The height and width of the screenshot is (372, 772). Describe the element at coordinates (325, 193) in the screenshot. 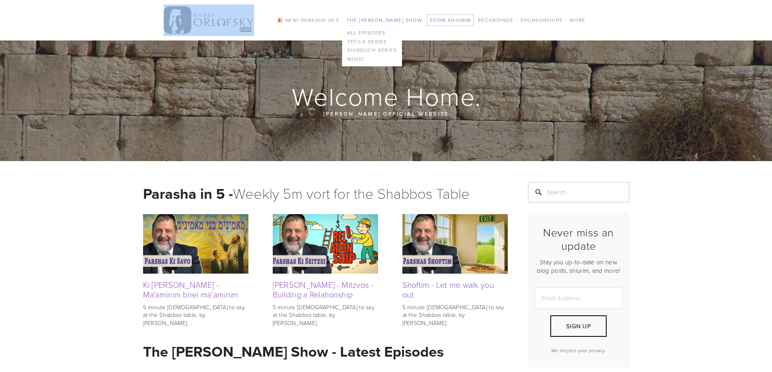

I see `h1: Weekly 5m vort for the Shabbos Table` at that location.